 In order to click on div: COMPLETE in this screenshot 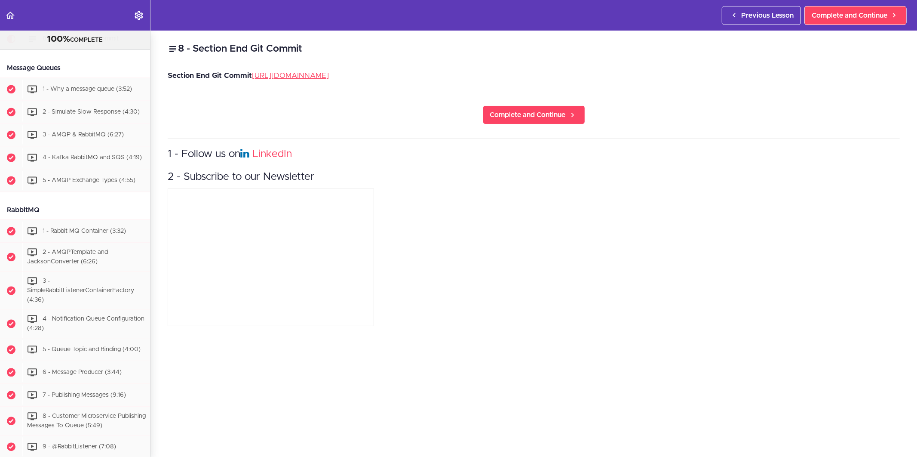, I will do `click(75, 40)`.